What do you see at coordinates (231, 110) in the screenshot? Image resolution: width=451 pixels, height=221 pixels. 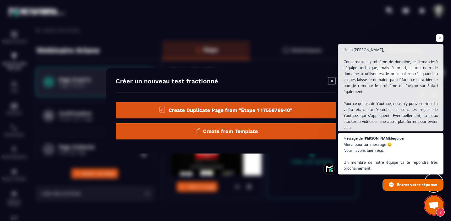 I see `span: Create Duplicate Page from "Étape 1 1755876940"` at bounding box center [231, 110].